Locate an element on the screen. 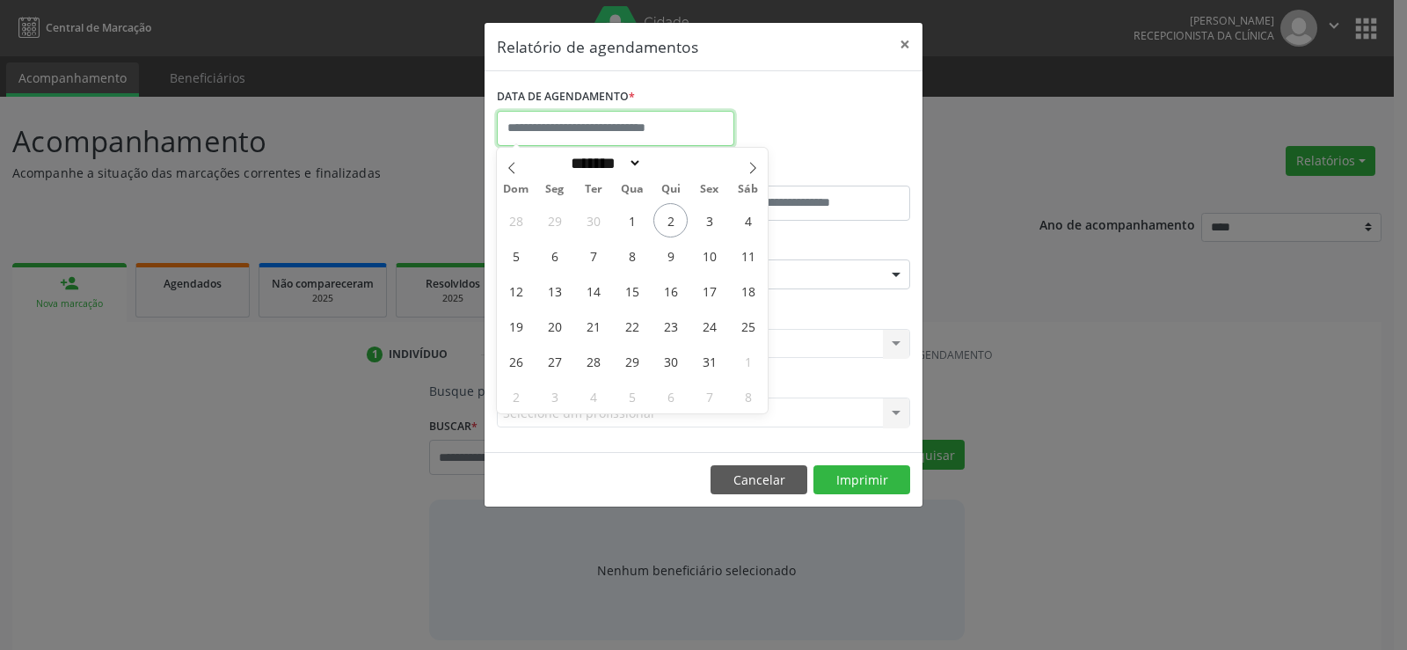 The height and width of the screenshot is (650, 1407). button: Cancelar is located at coordinates (759, 480).